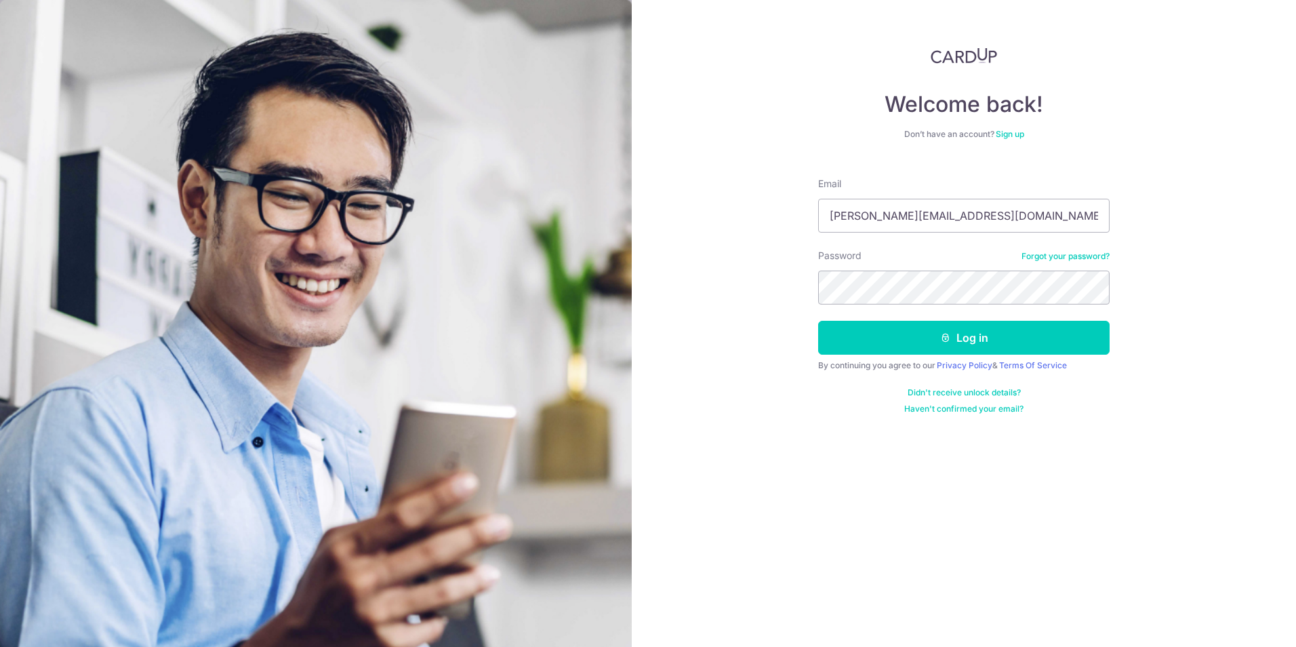 The width and height of the screenshot is (1296, 647). What do you see at coordinates (964, 338) in the screenshot?
I see `button: Log in` at bounding box center [964, 338].